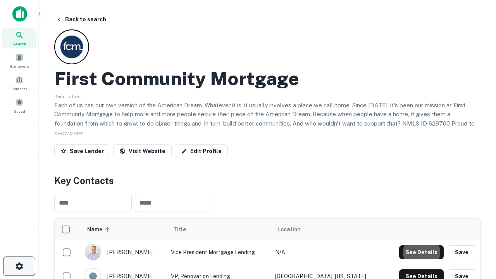 The width and height of the screenshot is (496, 279). Describe the element at coordinates (185, 230) in the screenshot. I see `span: Title` at that location.